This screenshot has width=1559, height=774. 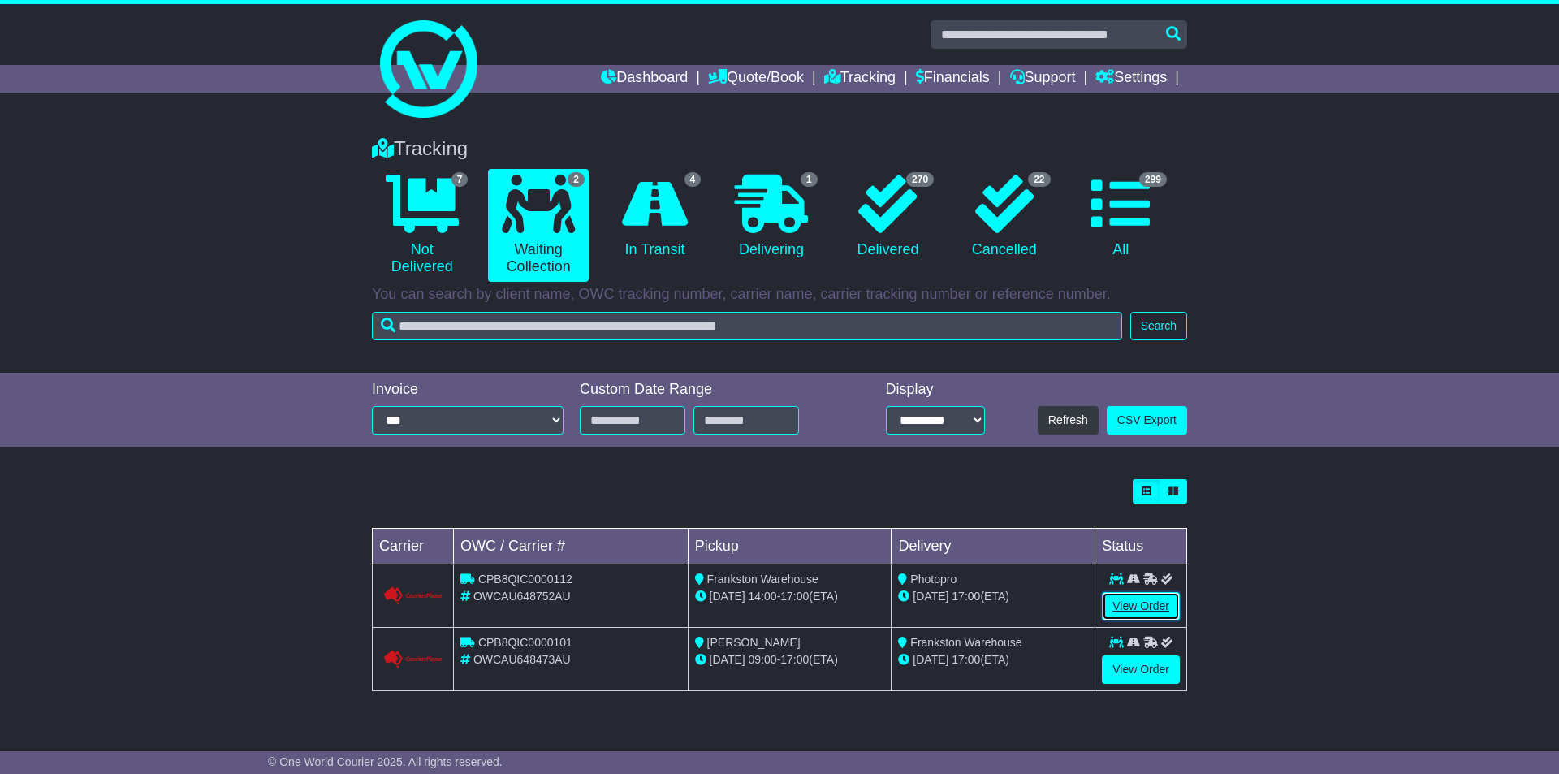 What do you see at coordinates (522, 659) in the screenshot?
I see `span: OWCAU648473AU` at bounding box center [522, 659].